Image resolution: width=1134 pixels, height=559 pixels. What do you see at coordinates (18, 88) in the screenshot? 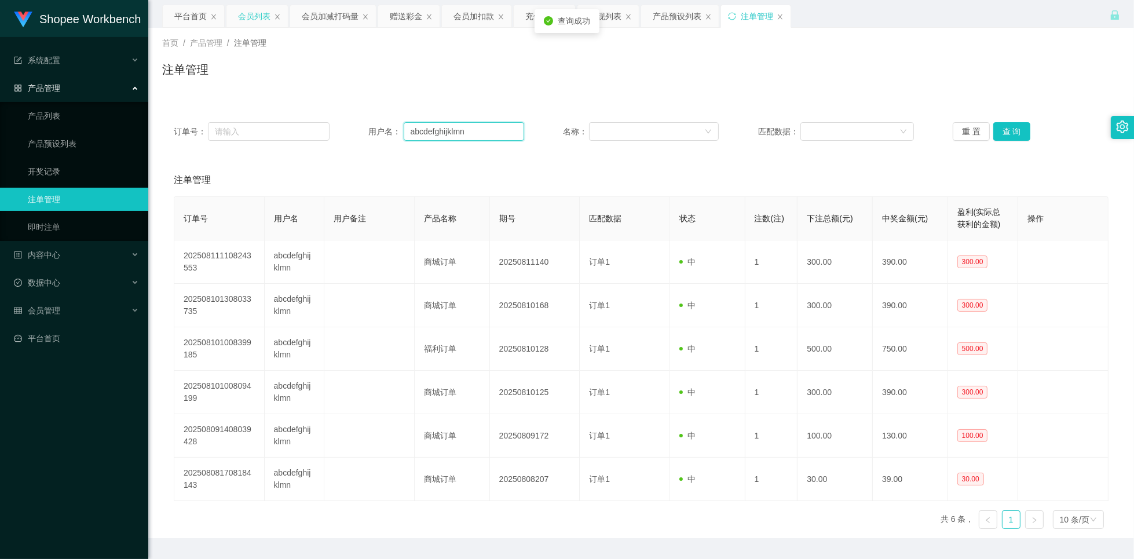
I see `i: 图标: appstore-o` at bounding box center [18, 88].